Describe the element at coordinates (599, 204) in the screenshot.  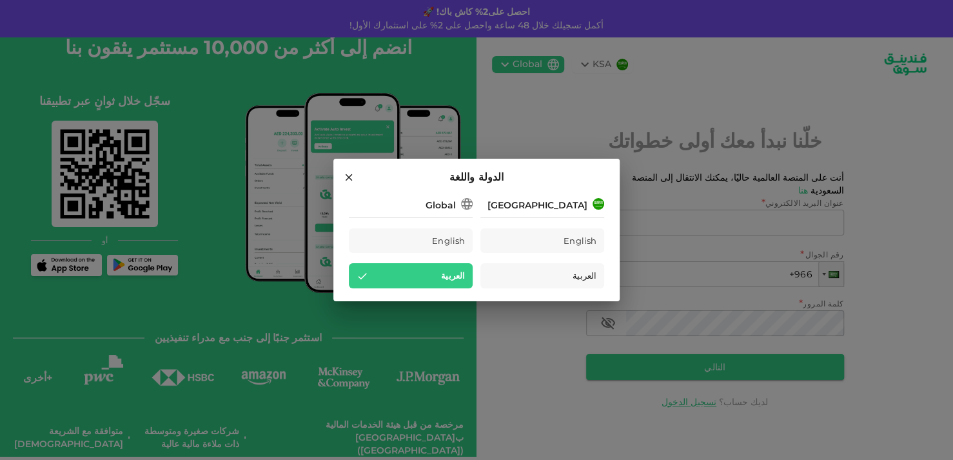
I see `img: flag-sa.b9a346574cdc8950dd34b50780441f57.svg` at that location.